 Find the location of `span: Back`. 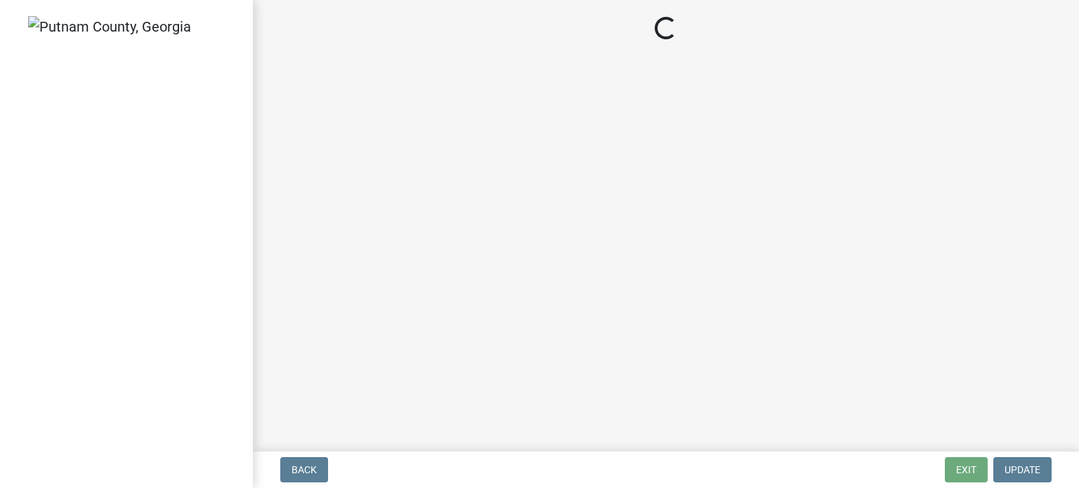

span: Back is located at coordinates (304, 470).